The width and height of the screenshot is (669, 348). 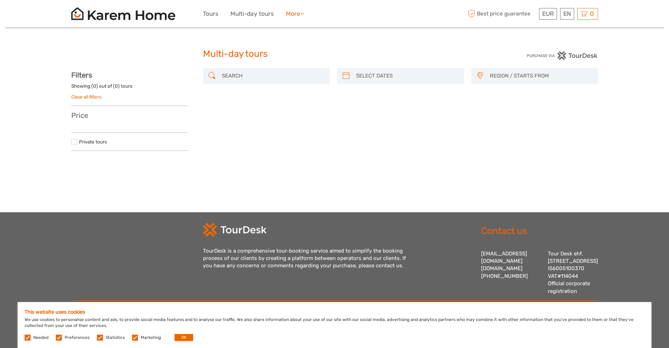 What do you see at coordinates (151, 338) in the screenshot?
I see `label: Marketing` at bounding box center [151, 338].